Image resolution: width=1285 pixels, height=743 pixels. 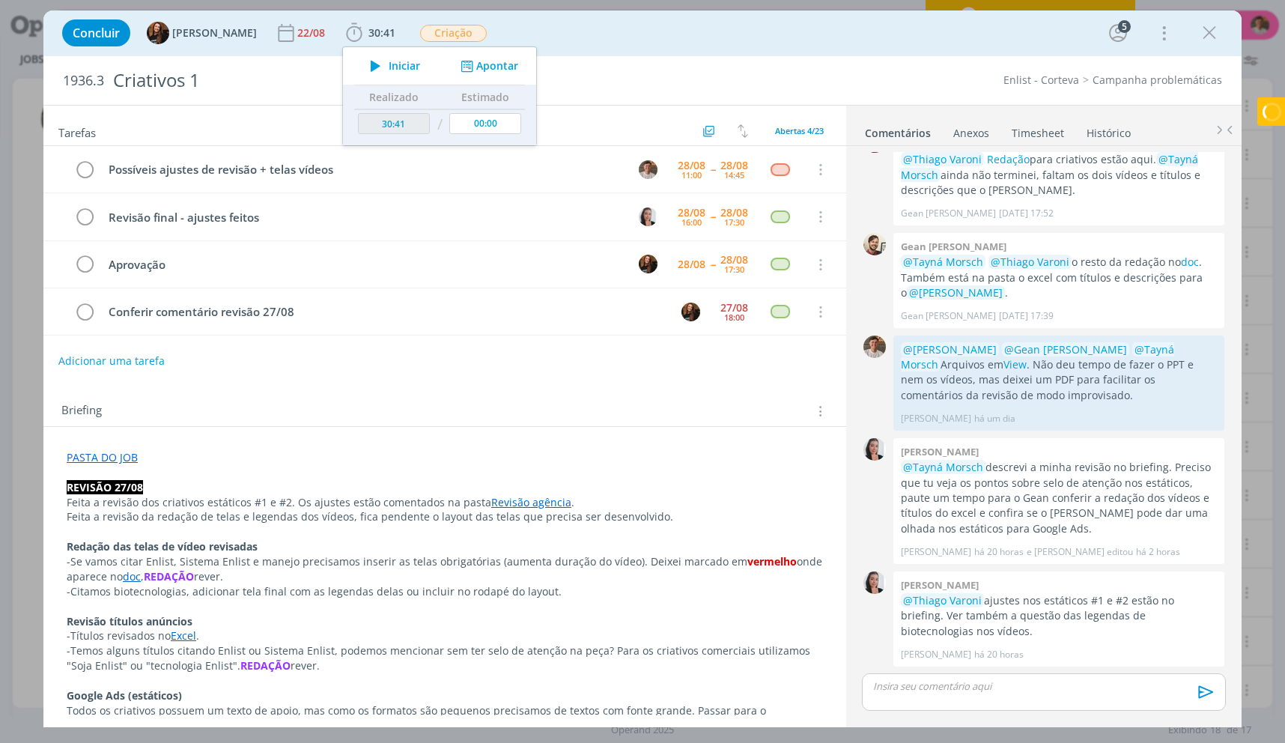 I want to click on div: 27/08, so click(x=734, y=308).